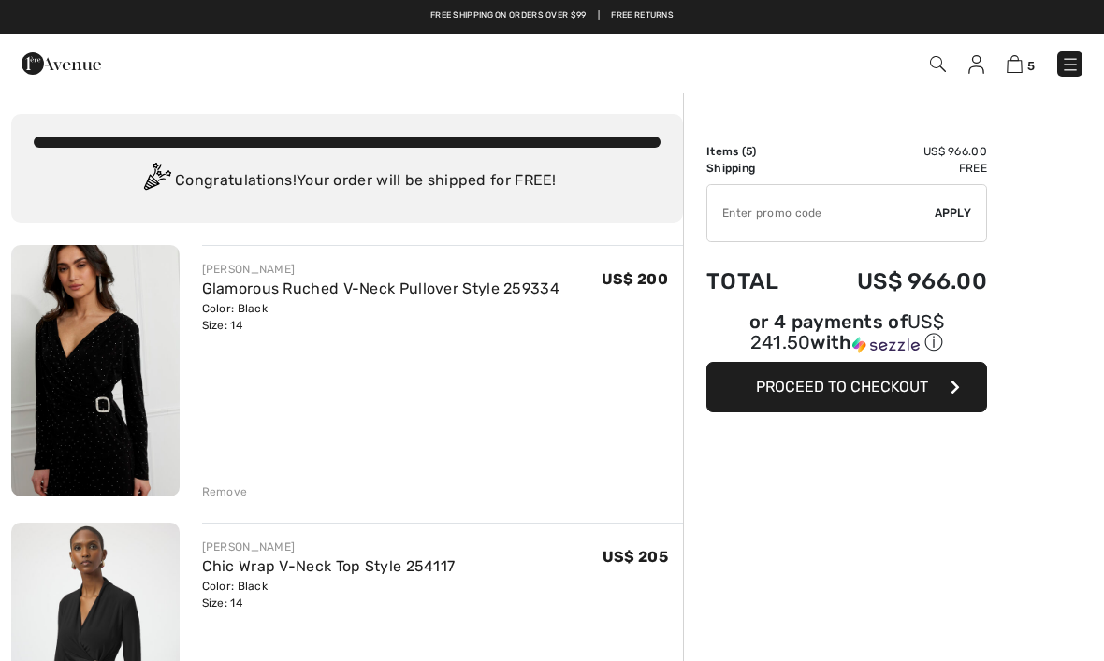 The width and height of the screenshot is (1104, 661). I want to click on a: 1ère Avenue, so click(61, 62).